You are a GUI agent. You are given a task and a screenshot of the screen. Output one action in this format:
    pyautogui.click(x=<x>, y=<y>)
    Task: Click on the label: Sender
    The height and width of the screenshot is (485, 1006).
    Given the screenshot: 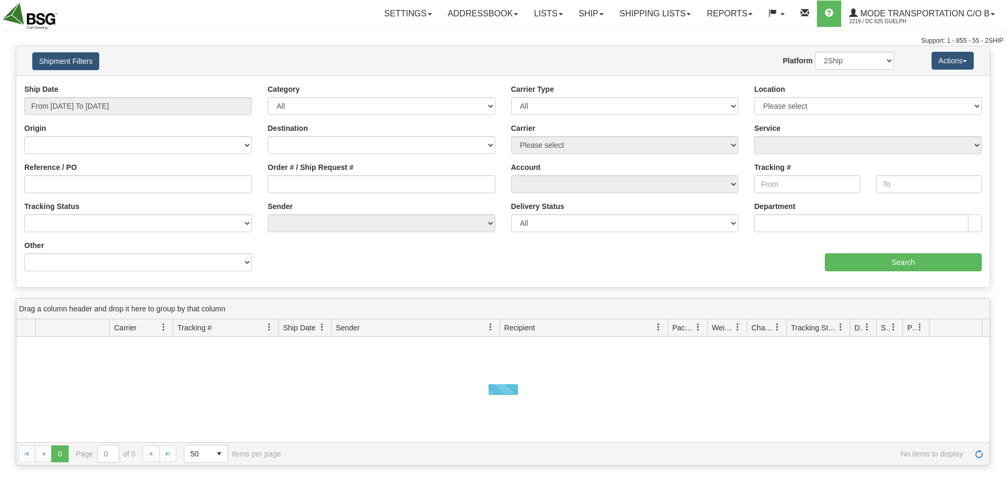 What is the action you would take?
    pyautogui.click(x=280, y=207)
    